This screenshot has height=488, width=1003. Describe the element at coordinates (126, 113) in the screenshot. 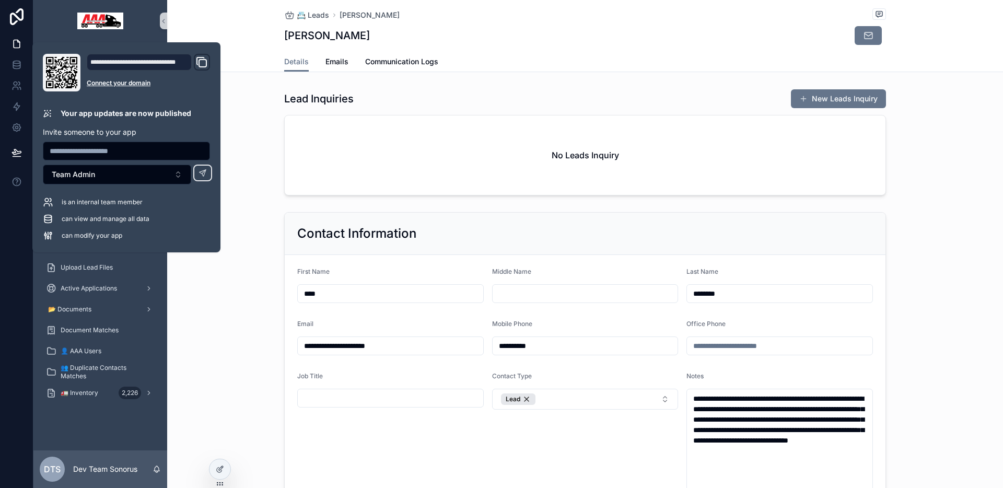

I see `p: Your app updates are now published` at that location.